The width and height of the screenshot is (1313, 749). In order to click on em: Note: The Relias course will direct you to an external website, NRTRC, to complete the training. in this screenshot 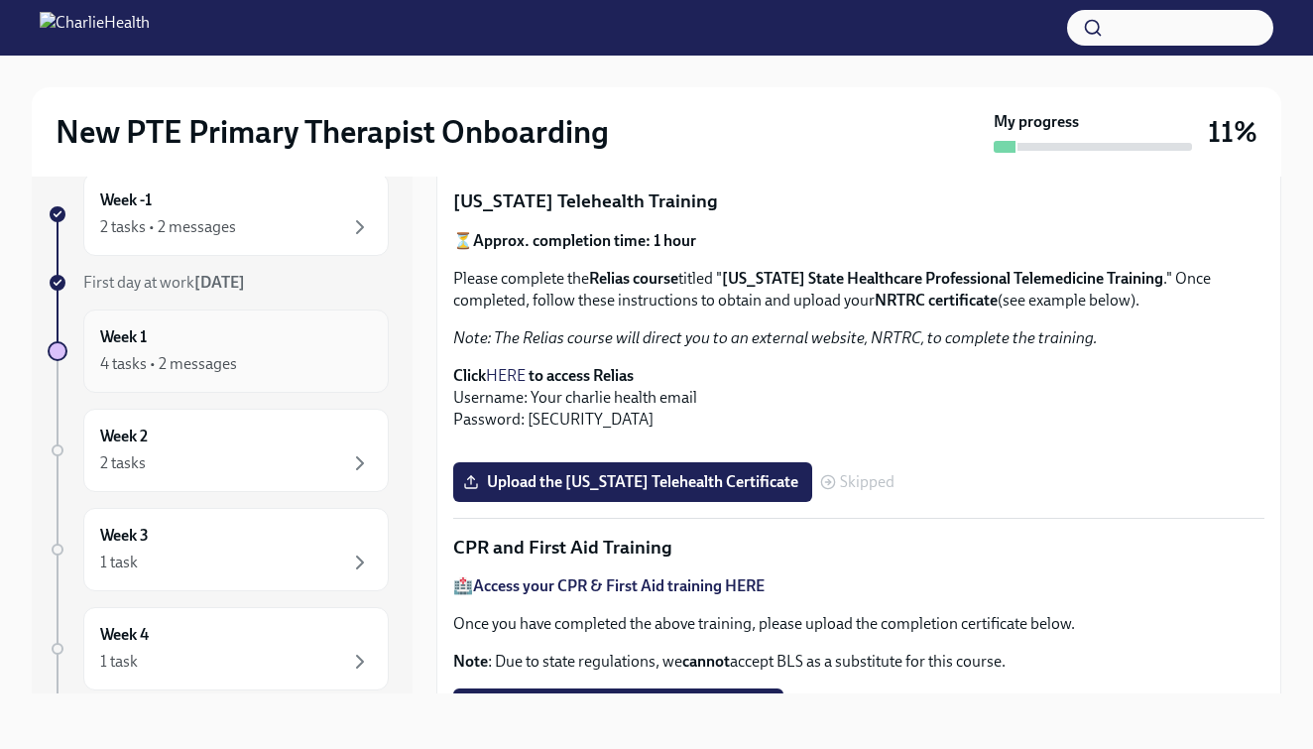, I will do `click(776, 337)`.